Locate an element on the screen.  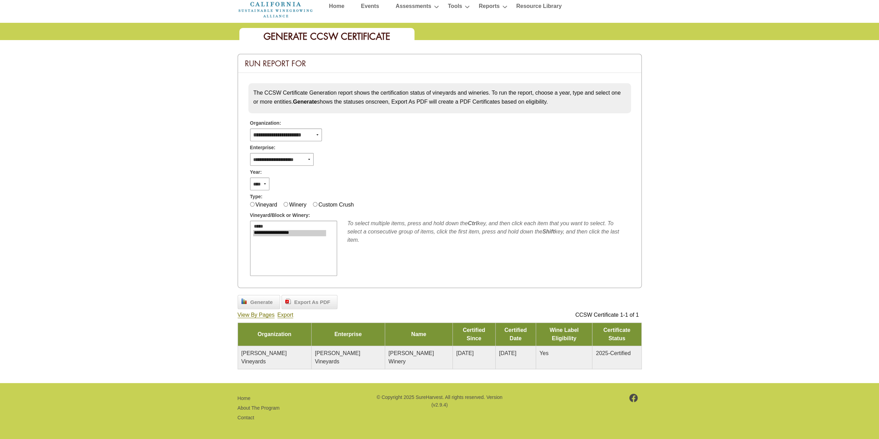
a: Reports is located at coordinates (489, 7).